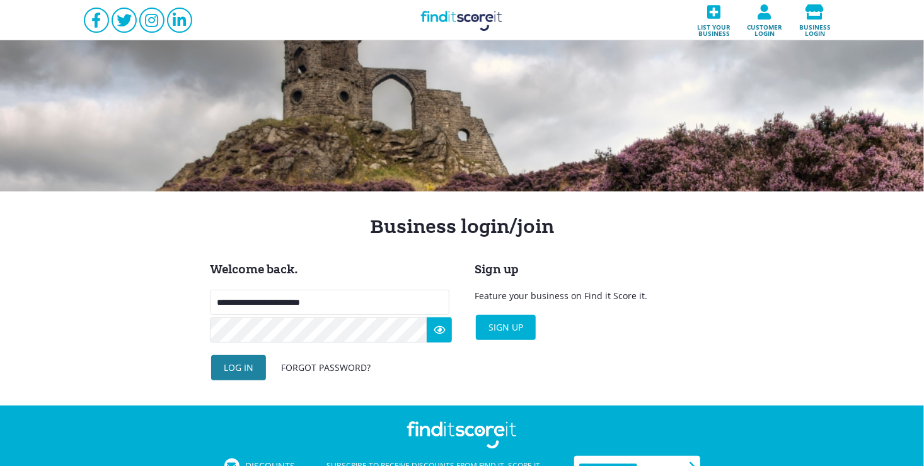 The image size is (924, 466). What do you see at coordinates (594, 270) in the screenshot?
I see `h2: Sign up` at bounding box center [594, 270].